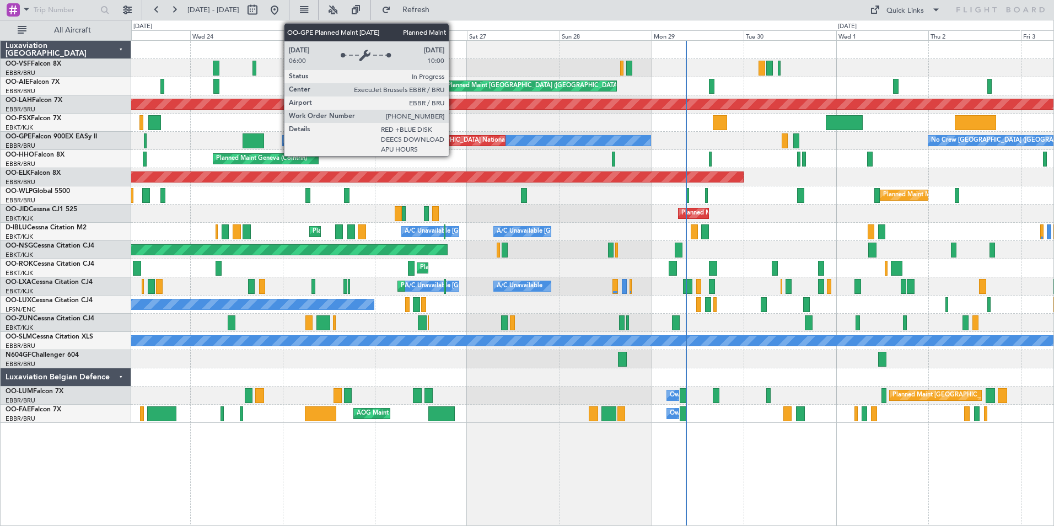 This screenshot has width=1054, height=526. I want to click on a: N604GFChallenger 604, so click(42, 355).